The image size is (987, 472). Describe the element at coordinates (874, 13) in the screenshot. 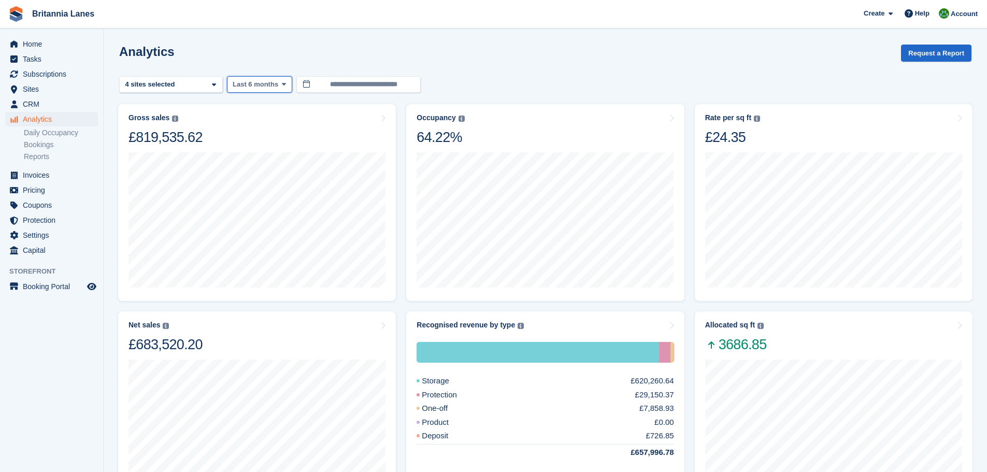

I see `span: Create` at that location.